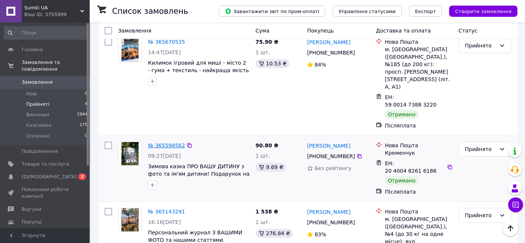 The height and width of the screenshot is (243, 525). Describe the element at coordinates (166, 42) in the screenshot. I see `a: № 365670535` at that location.